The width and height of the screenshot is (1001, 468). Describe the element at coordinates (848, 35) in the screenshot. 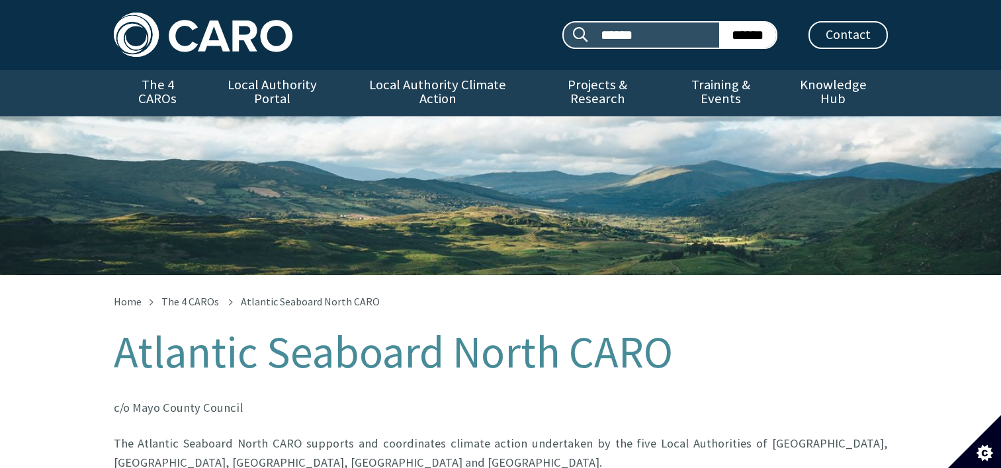

I see `a: Contact` at that location.